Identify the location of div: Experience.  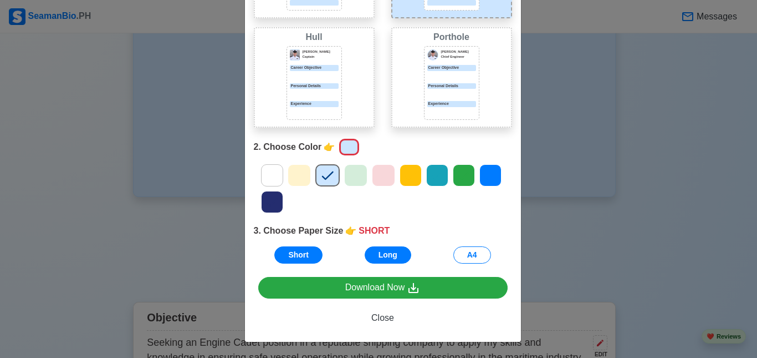
(452, 104).